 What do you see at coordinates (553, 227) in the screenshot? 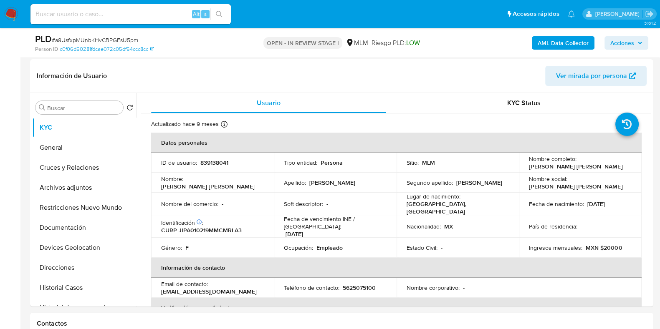
I see `p: País de residencia :` at bounding box center [553, 227].